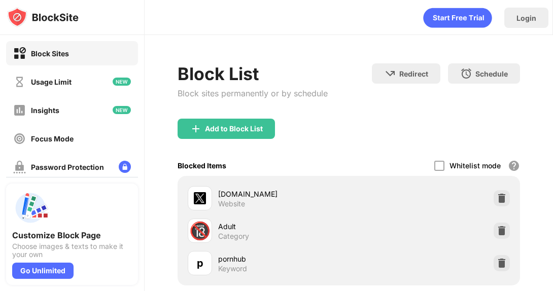  What do you see at coordinates (19, 110) in the screenshot?
I see `img: insights-off.svg` at bounding box center [19, 110].